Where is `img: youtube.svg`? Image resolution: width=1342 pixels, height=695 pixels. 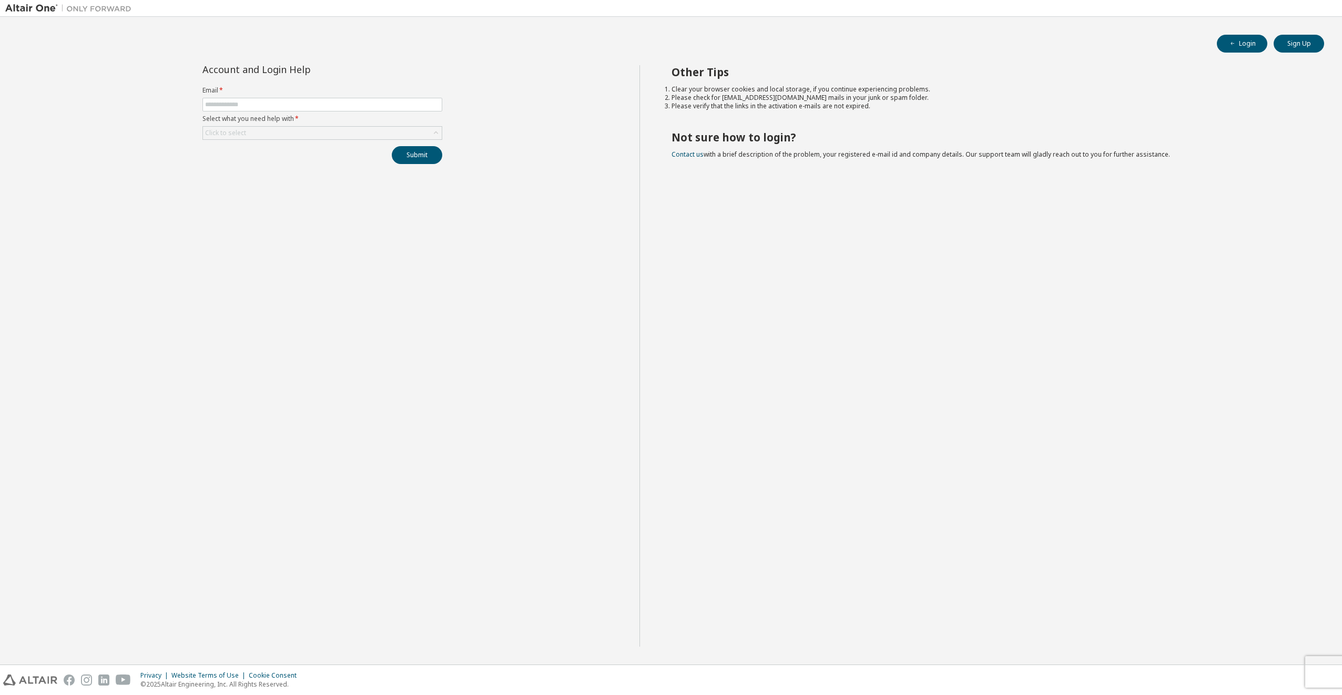 img: youtube.svg is located at coordinates (123, 680).